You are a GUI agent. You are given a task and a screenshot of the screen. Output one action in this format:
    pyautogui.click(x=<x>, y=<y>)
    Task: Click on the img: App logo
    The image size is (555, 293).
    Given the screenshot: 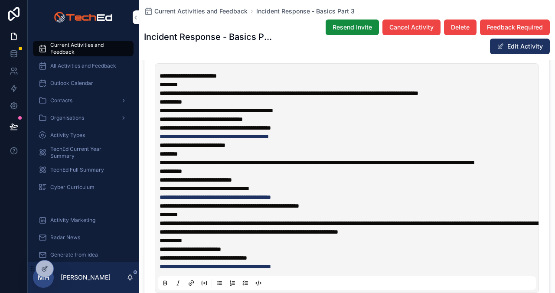 What is the action you would take?
    pyautogui.click(x=83, y=17)
    